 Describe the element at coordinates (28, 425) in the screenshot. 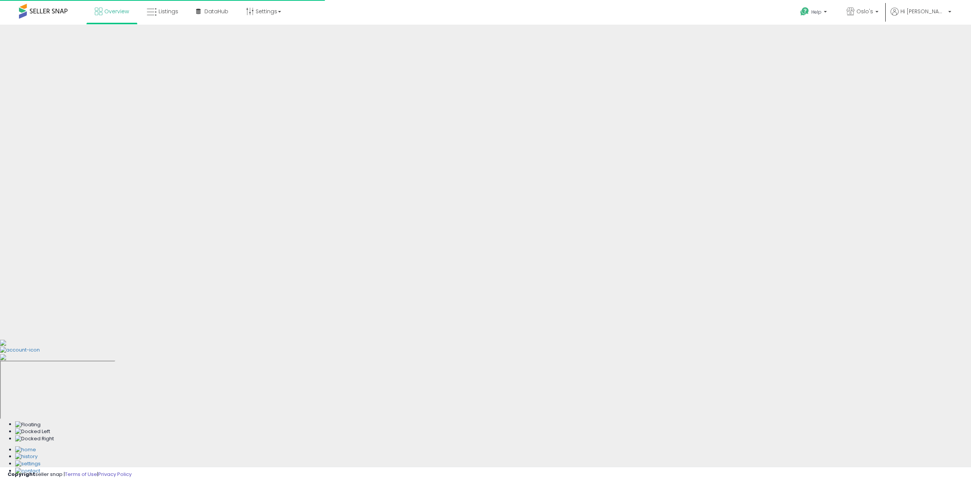

I see `img: Floating` at that location.